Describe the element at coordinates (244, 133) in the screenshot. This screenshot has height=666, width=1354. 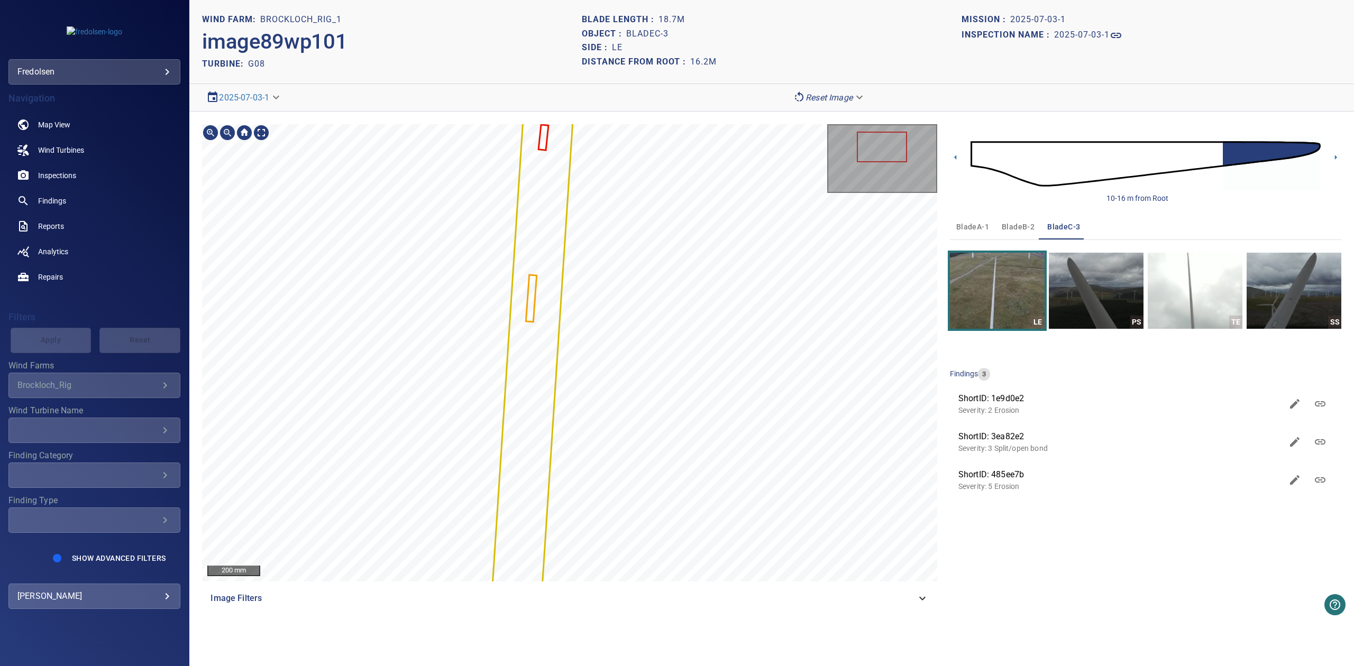
I see `img: Go home` at that location.